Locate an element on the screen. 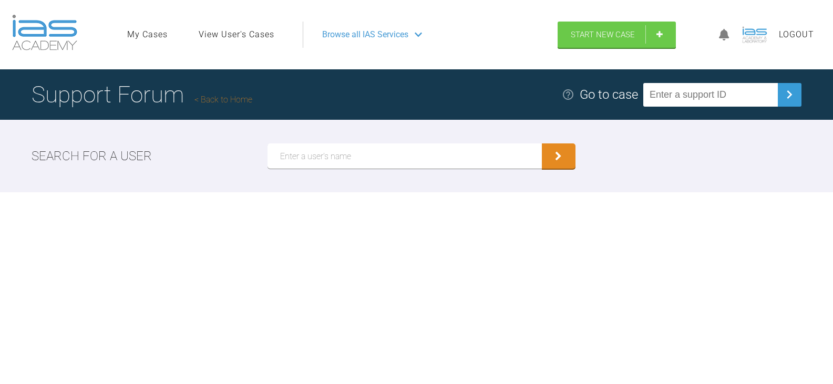  span: Browse all IAS Services is located at coordinates (365, 35).